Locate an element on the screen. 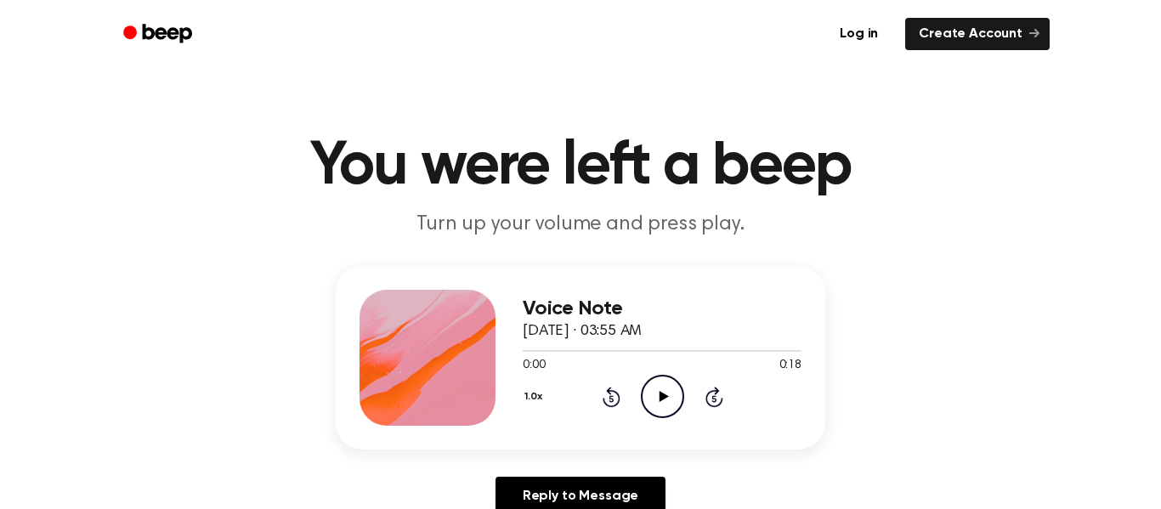 This screenshot has width=1161, height=509. h1: You were left a beep is located at coordinates (580, 167).